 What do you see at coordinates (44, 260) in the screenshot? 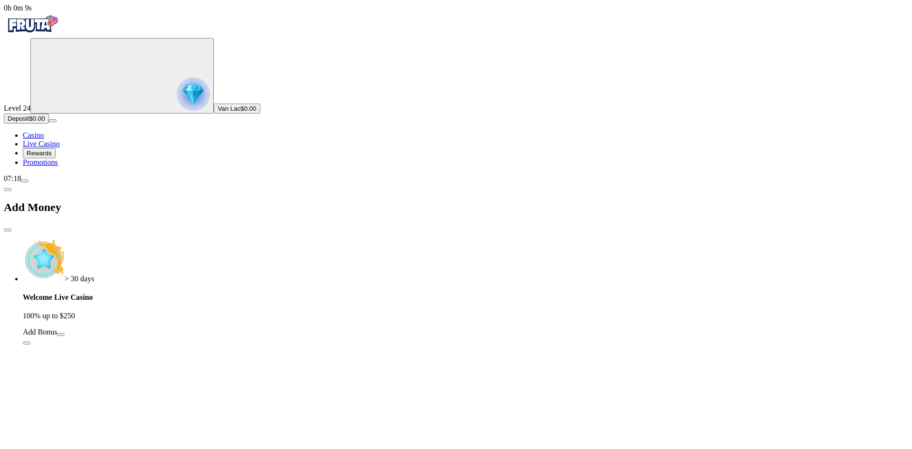
I see `img: Welcome live bonus icon` at bounding box center [44, 260].